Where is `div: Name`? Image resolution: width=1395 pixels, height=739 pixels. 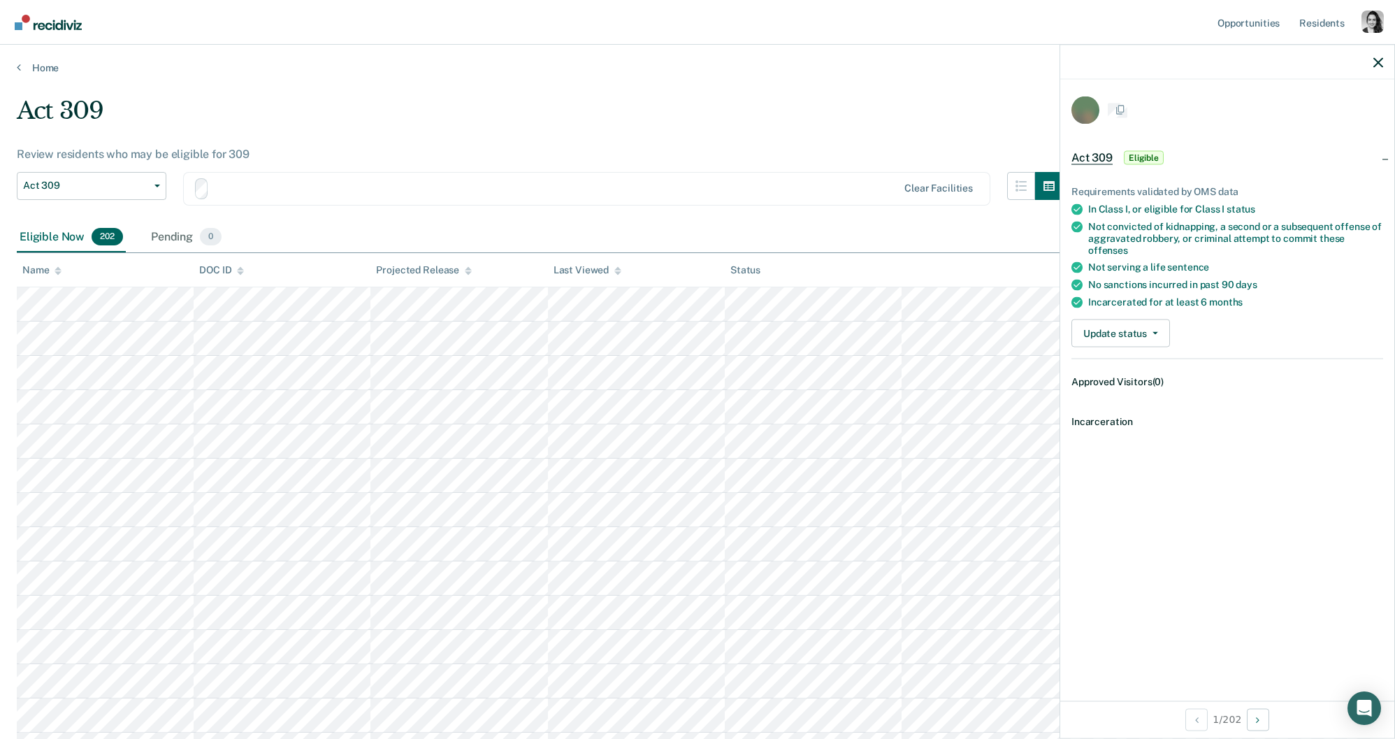 div: Name is located at coordinates (42, 270).